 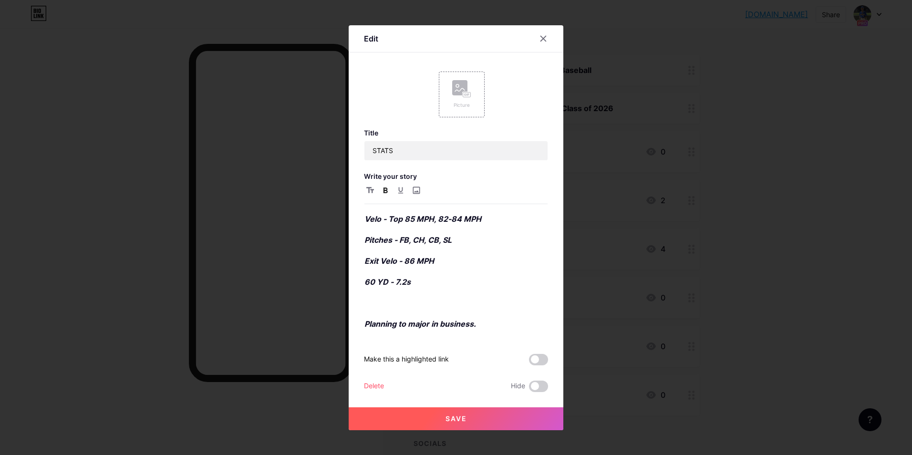 What do you see at coordinates (456, 418) in the screenshot?
I see `span: Save` at bounding box center [456, 418].